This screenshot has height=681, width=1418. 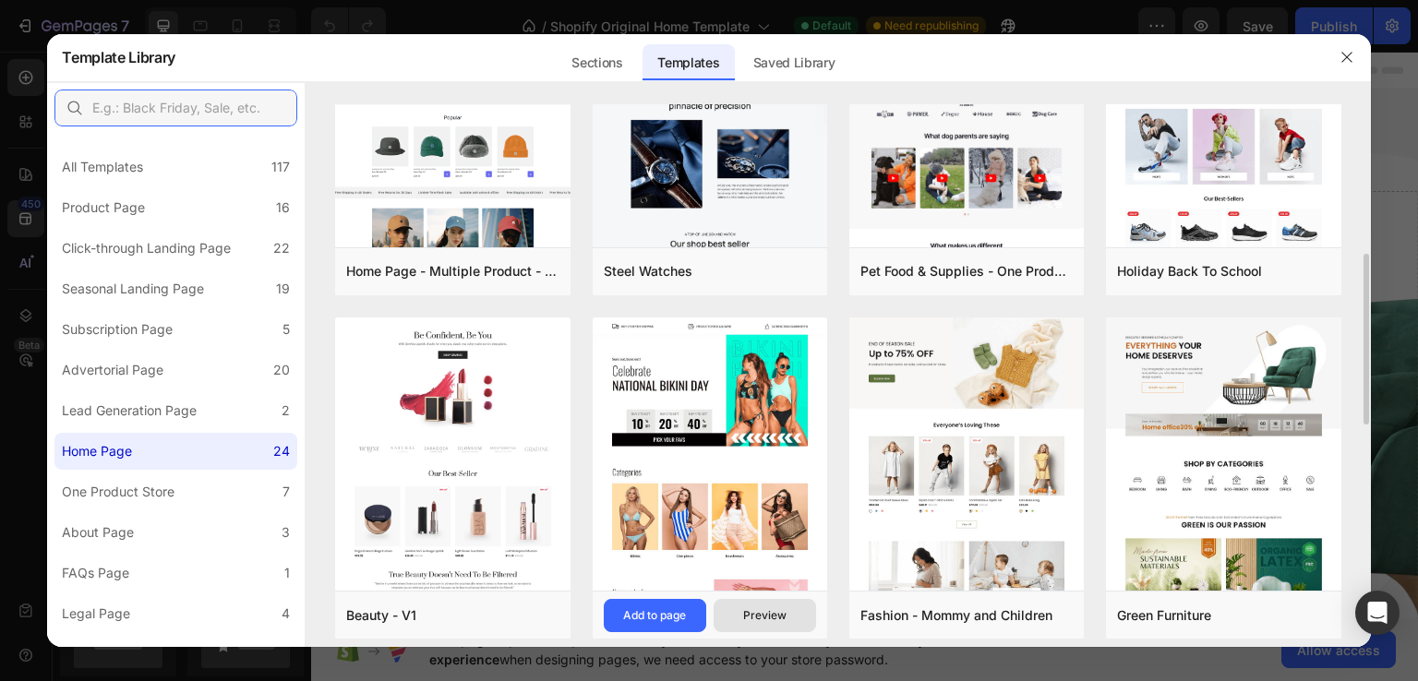 What do you see at coordinates (966, 271) in the screenshot?
I see `div: Pet Food & Supplies - One Product Store` at bounding box center [966, 271].